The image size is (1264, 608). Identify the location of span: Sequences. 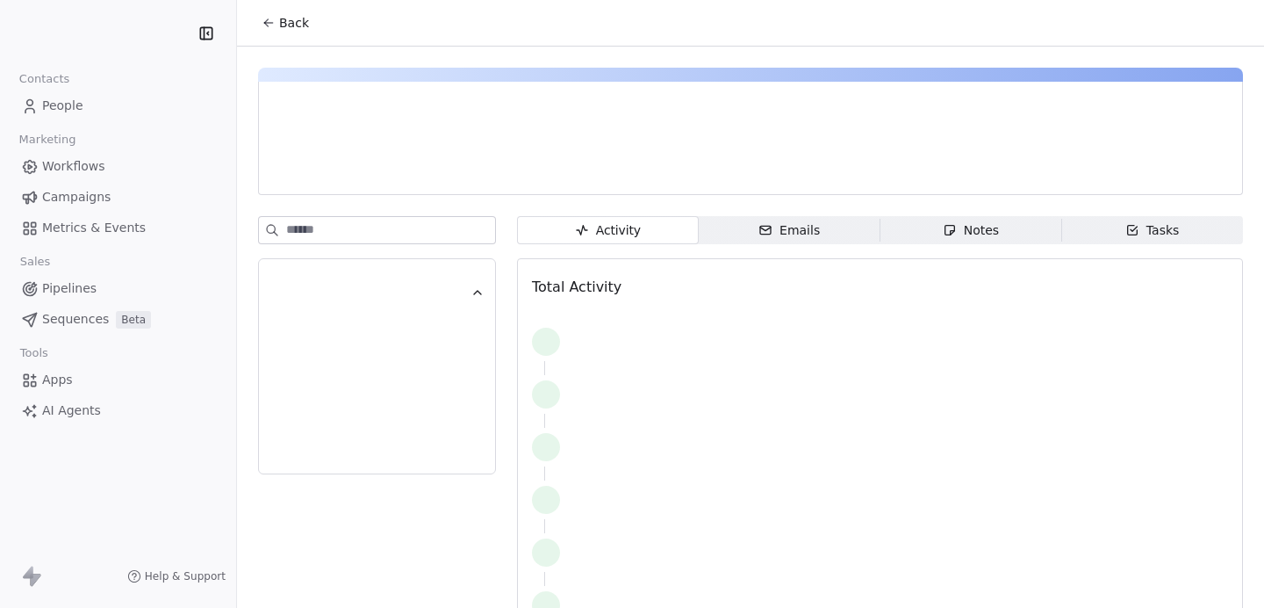
(75, 319).